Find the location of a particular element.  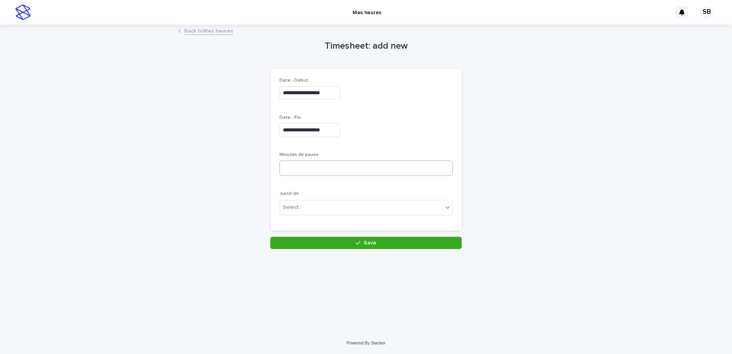

button: Save is located at coordinates (366, 243).